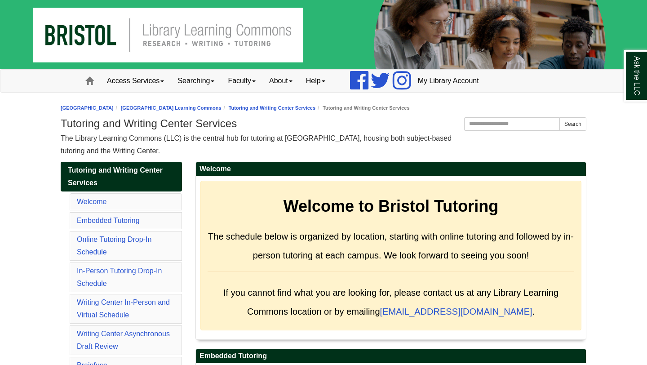 The width and height of the screenshot is (647, 365). I want to click on a: Writing Center Asynchronous Draft Review, so click(123, 340).